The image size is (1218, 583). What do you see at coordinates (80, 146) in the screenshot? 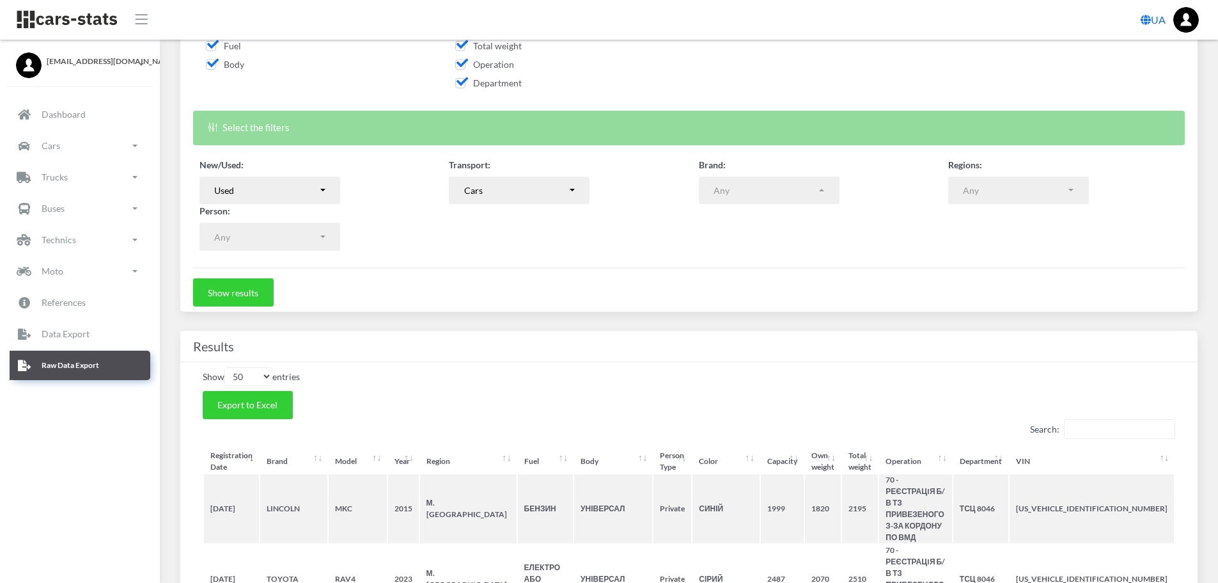
I see `a: Cars` at bounding box center [80, 146].